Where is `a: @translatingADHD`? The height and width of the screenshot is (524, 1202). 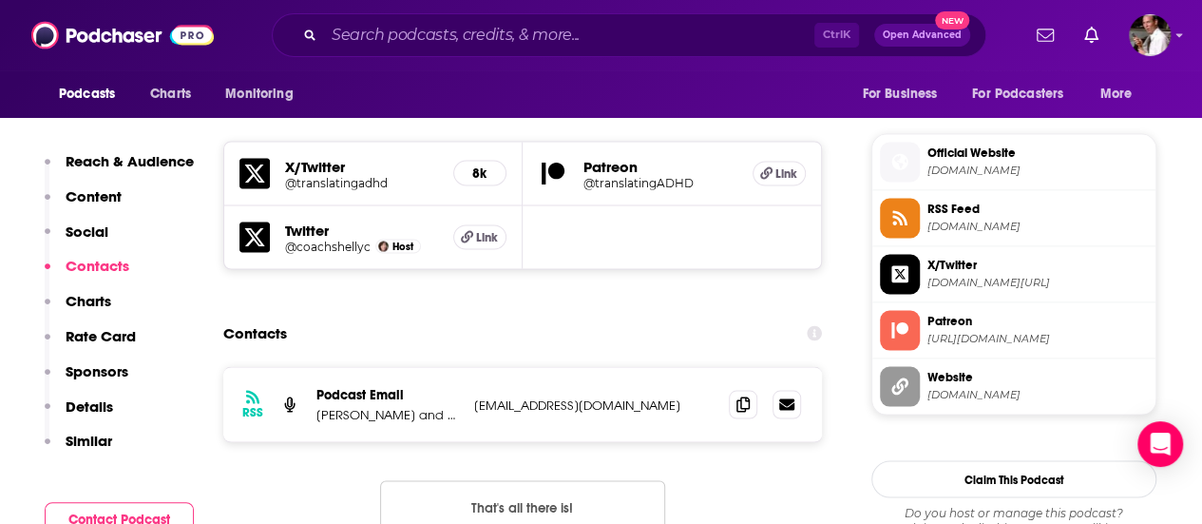 a: @translatingADHD is located at coordinates (661, 182).